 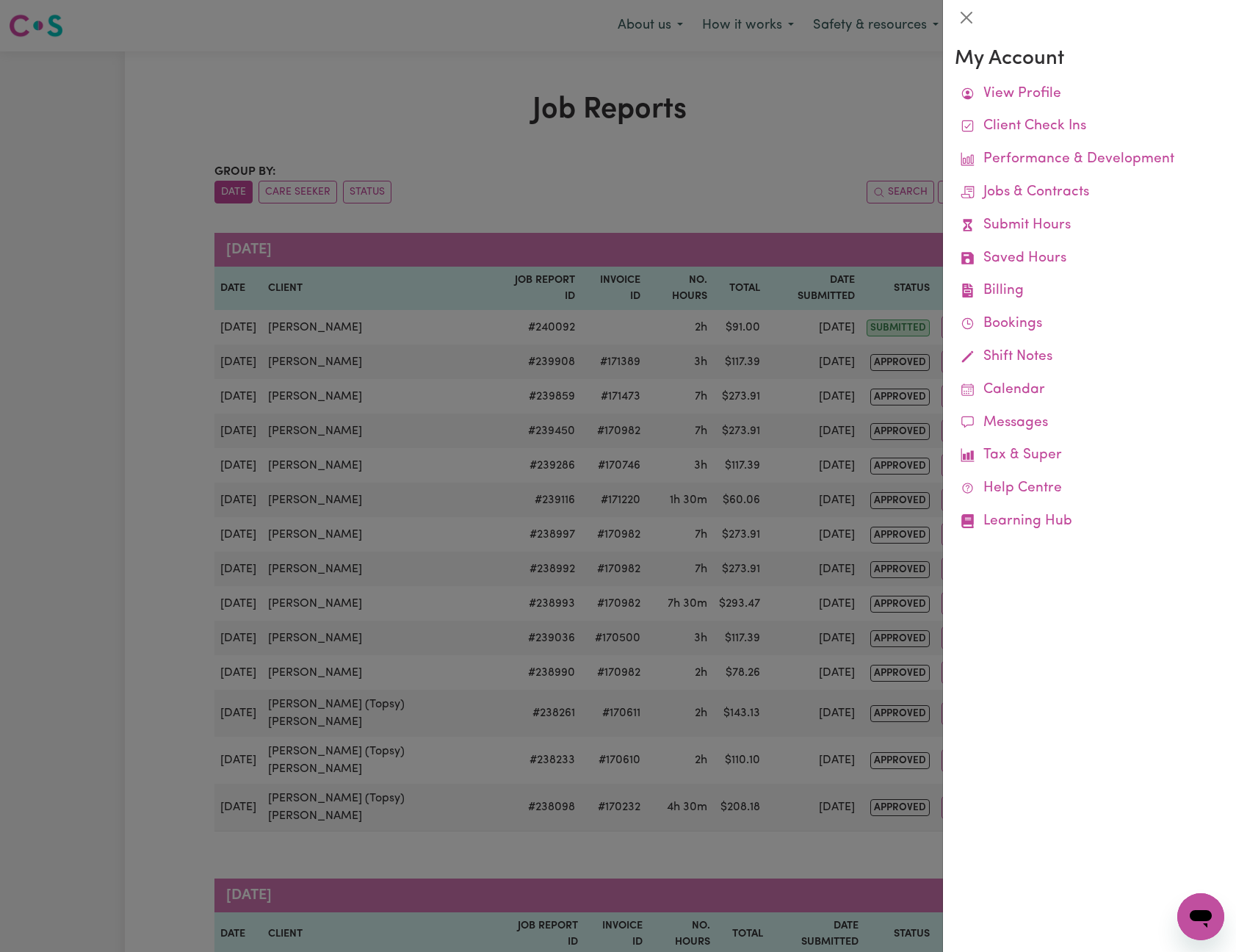 What do you see at coordinates (1090, 193) in the screenshot?
I see `a: Jobs & Contracts` at bounding box center [1090, 193].